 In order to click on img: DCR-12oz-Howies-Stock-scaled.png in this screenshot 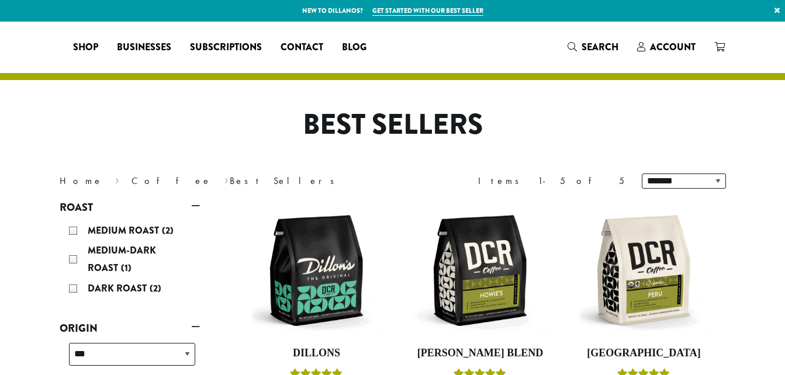, I will do `click(480, 271)`.